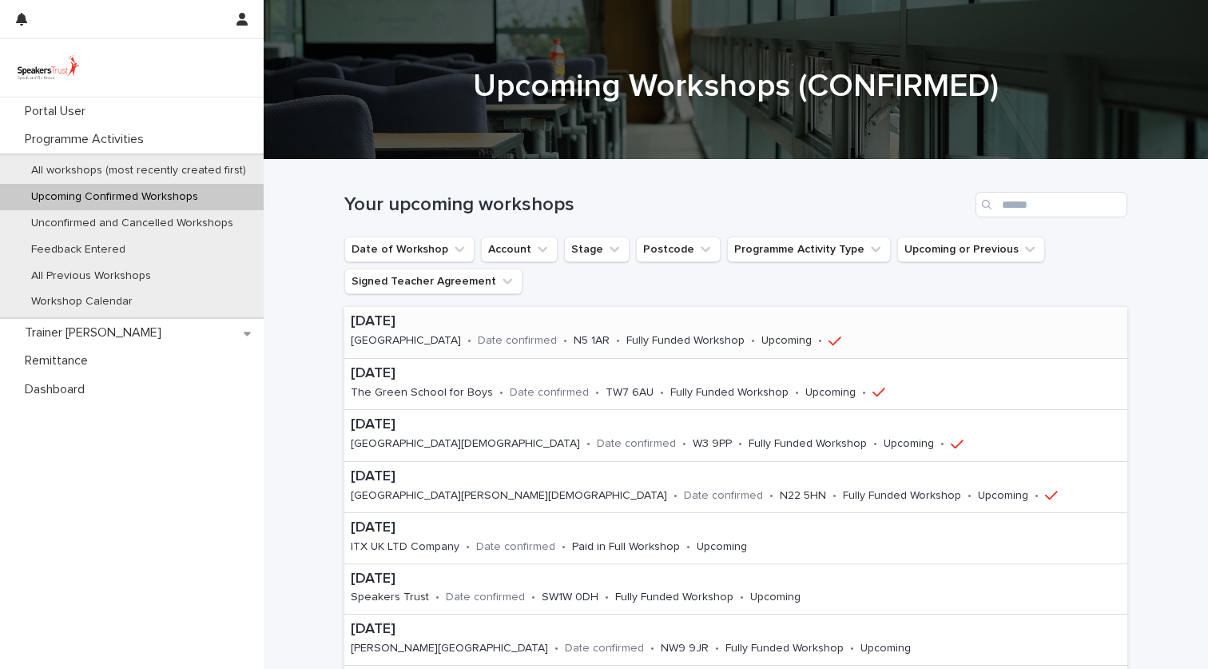  I want to click on p: Workshop Calendar, so click(82, 301).